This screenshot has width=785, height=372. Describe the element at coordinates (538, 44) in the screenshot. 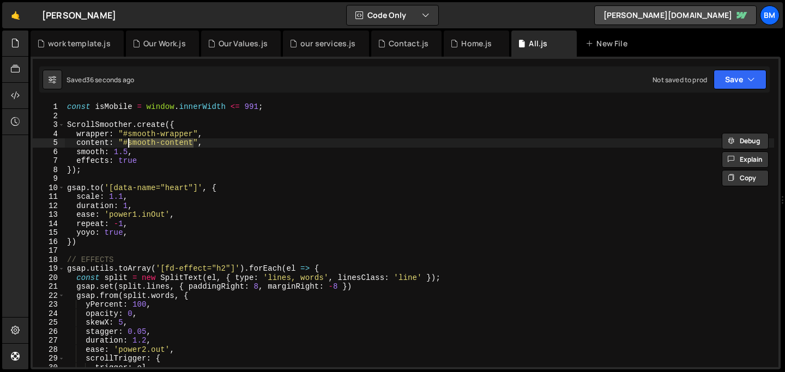

I see `div: All.js` at that location.